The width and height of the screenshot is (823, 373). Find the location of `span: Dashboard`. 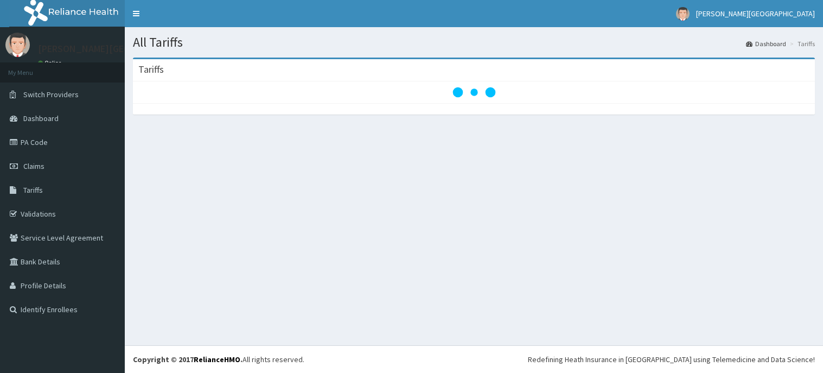

span: Dashboard is located at coordinates (41, 118).